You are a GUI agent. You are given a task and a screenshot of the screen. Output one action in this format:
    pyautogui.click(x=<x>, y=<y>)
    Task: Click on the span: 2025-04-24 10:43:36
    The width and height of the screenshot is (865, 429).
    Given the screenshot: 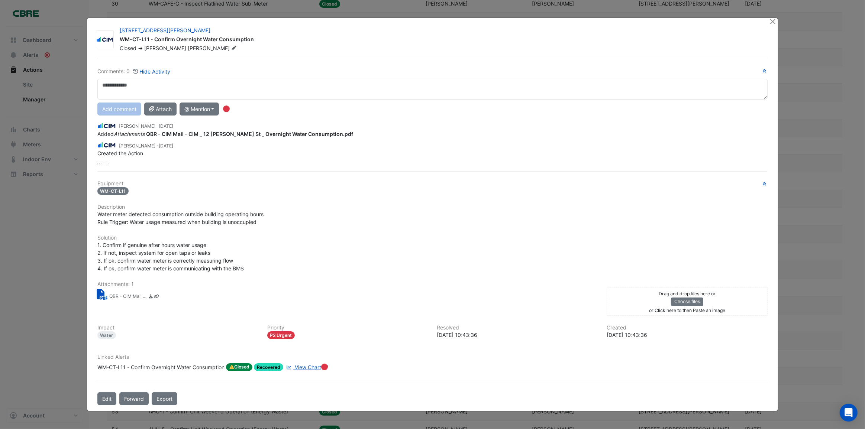 What is the action you would take?
    pyautogui.click(x=166, y=146)
    